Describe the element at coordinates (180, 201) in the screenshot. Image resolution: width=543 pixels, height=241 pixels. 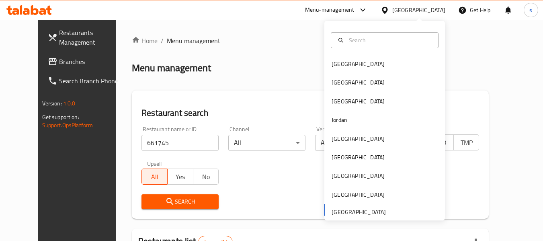
I see `span: Search` at that location.